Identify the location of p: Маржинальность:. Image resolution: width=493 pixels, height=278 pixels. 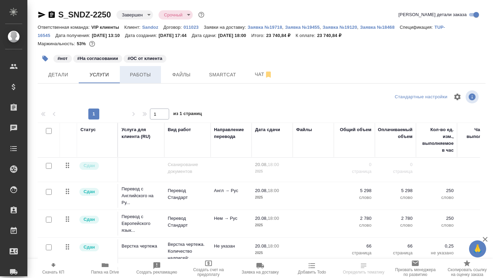
(57, 44).